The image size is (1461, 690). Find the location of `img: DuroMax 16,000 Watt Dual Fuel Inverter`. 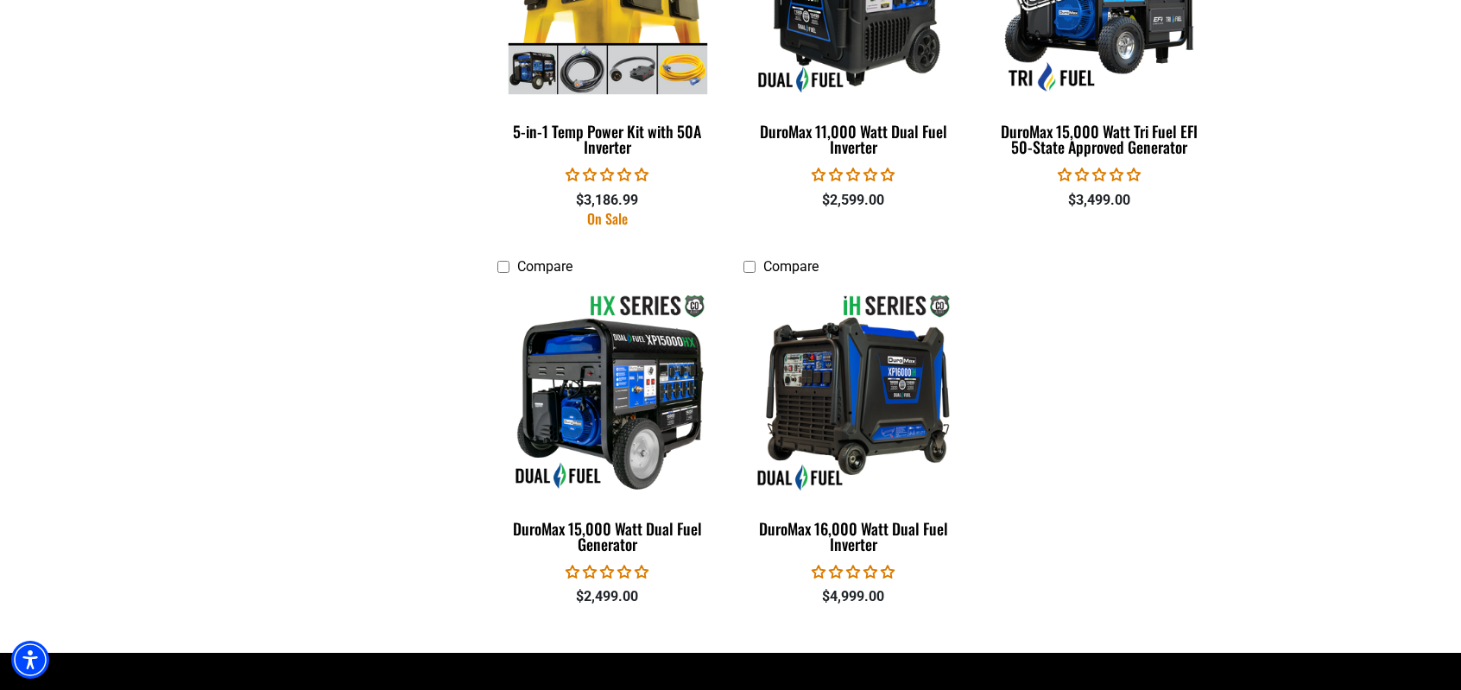

img: DuroMax 16,000 Watt Dual Fuel Inverter is located at coordinates (853, 391).